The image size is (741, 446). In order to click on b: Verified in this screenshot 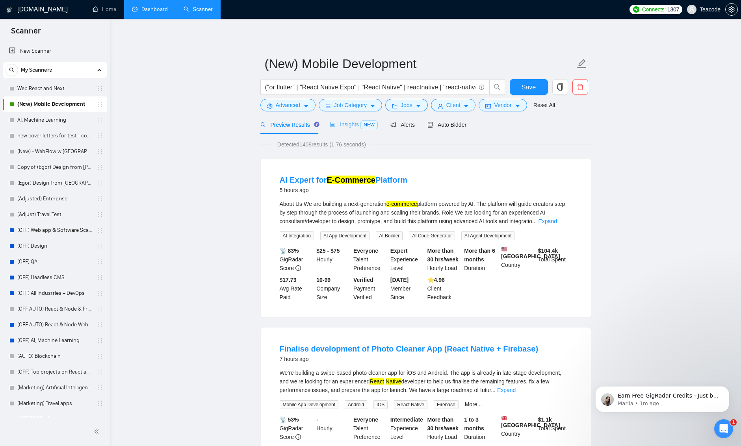, I will do `click(363, 280)`.